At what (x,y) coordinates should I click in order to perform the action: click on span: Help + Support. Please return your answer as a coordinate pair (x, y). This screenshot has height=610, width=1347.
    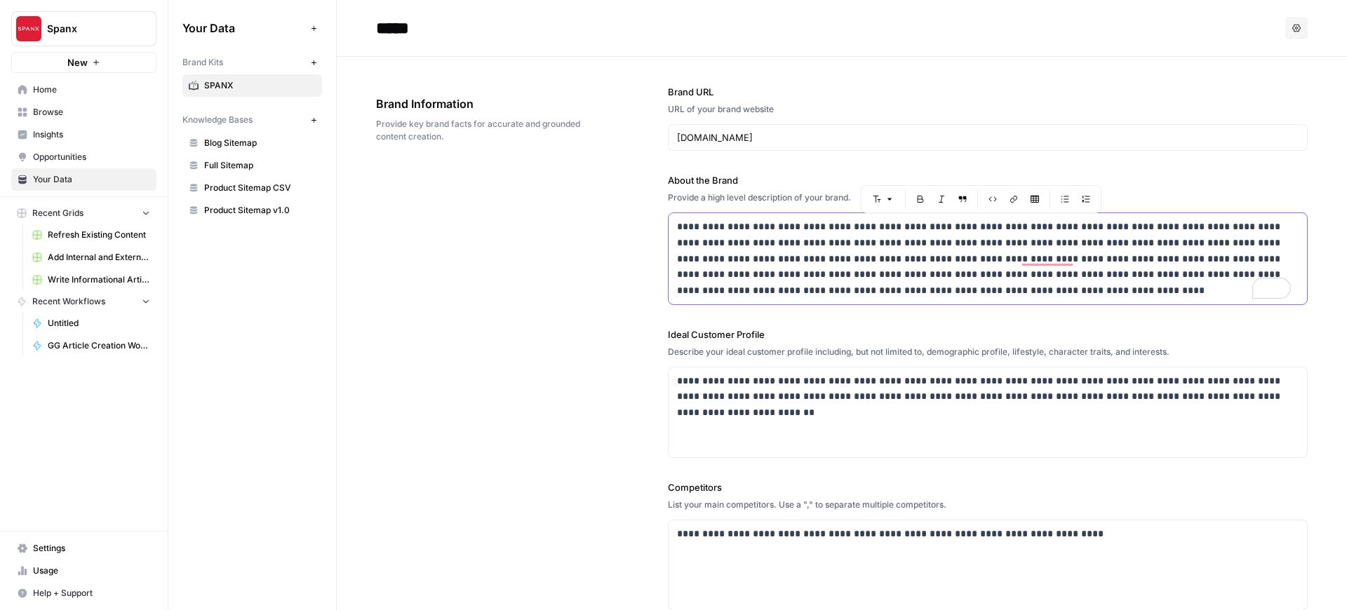
    Looking at the image, I should click on (91, 593).